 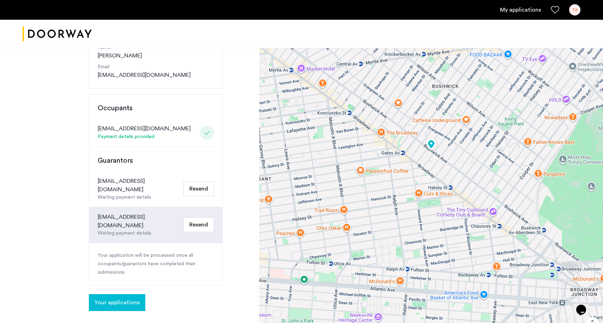 What do you see at coordinates (117, 303) in the screenshot?
I see `button: button` at bounding box center [117, 303].